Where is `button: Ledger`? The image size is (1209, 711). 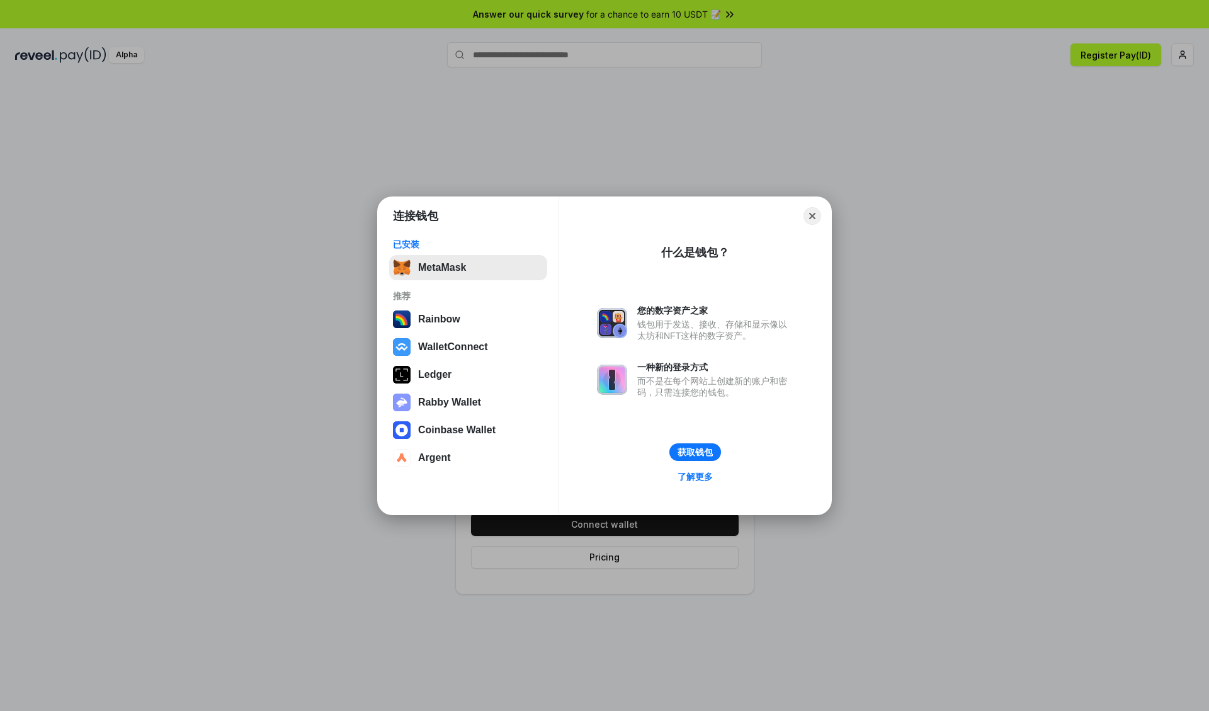
button: Ledger is located at coordinates (468, 375).